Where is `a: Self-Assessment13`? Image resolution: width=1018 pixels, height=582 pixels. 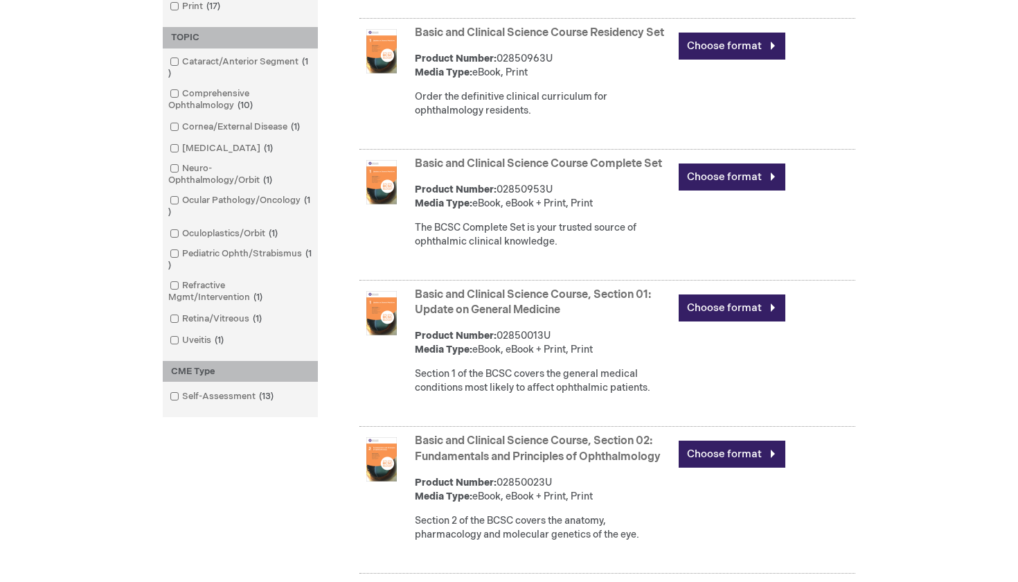 a: Self-Assessment13 is located at coordinates (222, 396).